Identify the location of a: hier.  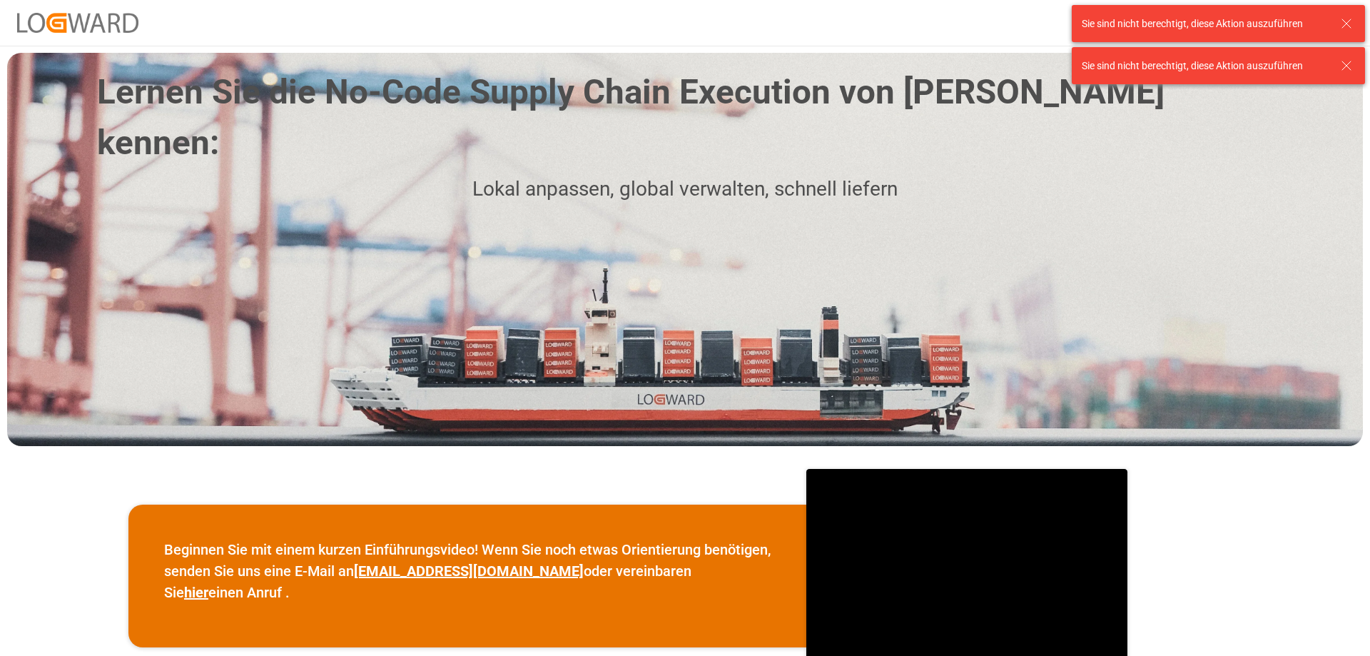
(196, 592).